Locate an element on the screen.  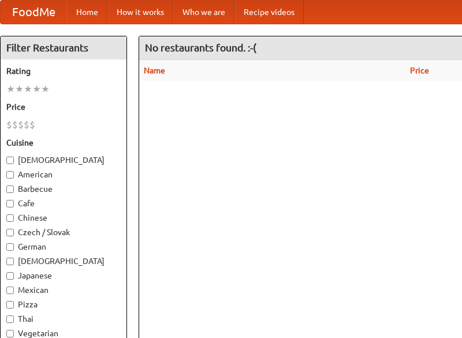
label: Thai is located at coordinates (64, 319).